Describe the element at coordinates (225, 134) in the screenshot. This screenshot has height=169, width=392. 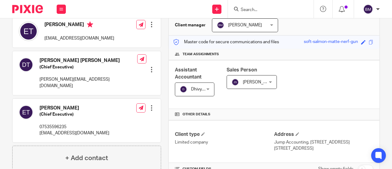
I see `h4: Client type` at that location.